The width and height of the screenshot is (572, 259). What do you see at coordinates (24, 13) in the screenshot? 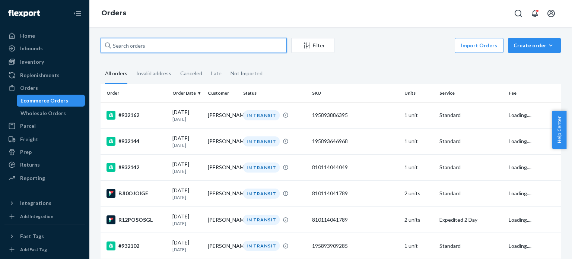
I see `img: Flexport logo` at bounding box center [24, 13].